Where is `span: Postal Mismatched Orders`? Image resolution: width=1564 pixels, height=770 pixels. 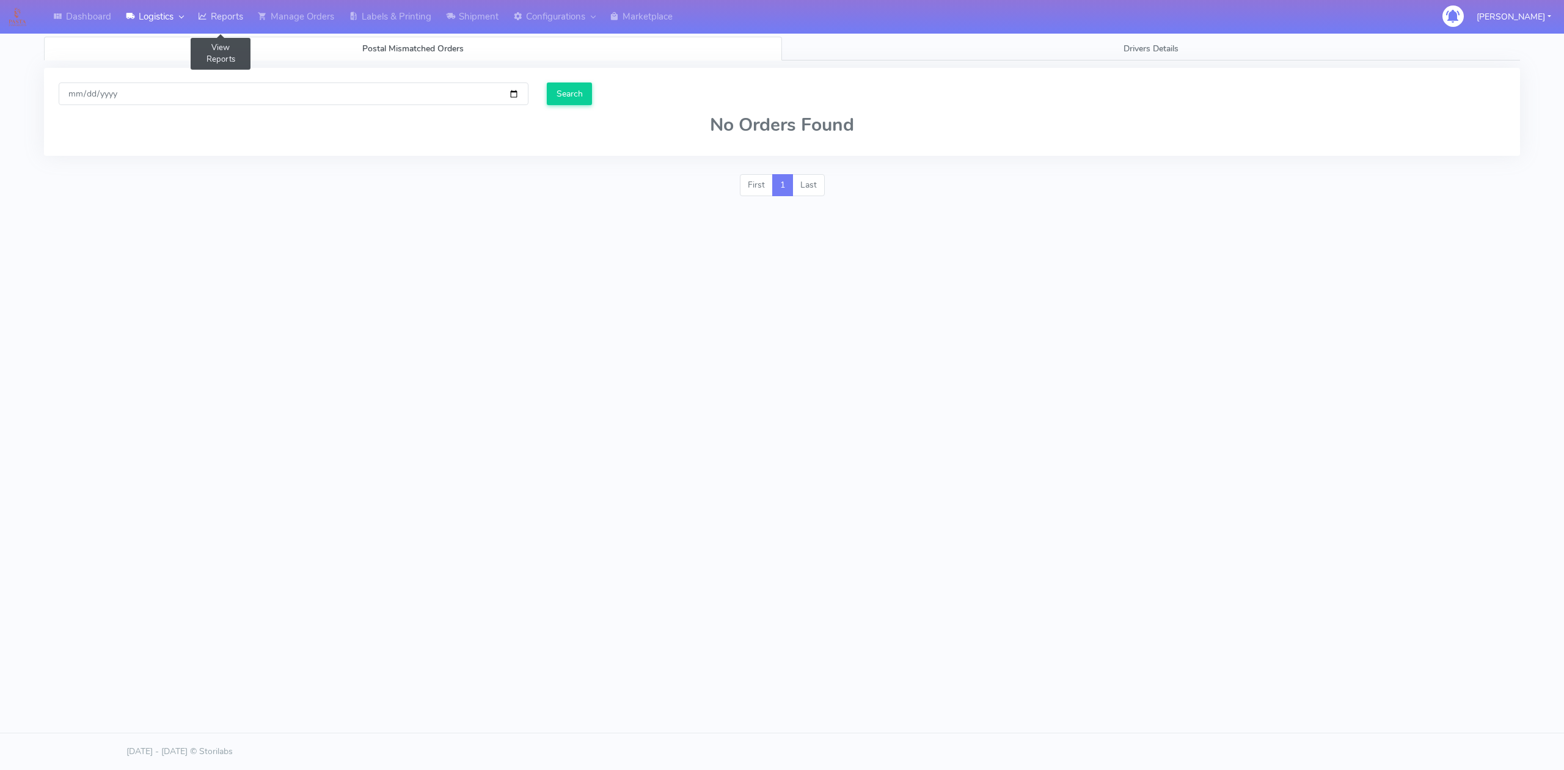 span: Postal Mismatched Orders is located at coordinates (413, 48).